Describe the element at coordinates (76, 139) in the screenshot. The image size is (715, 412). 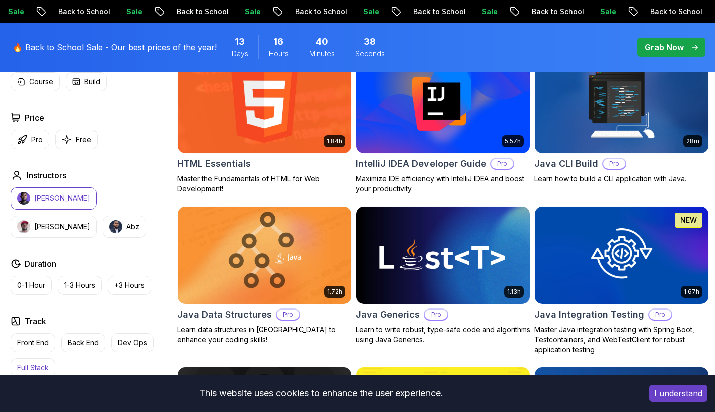
I see `button: Free` at that location.